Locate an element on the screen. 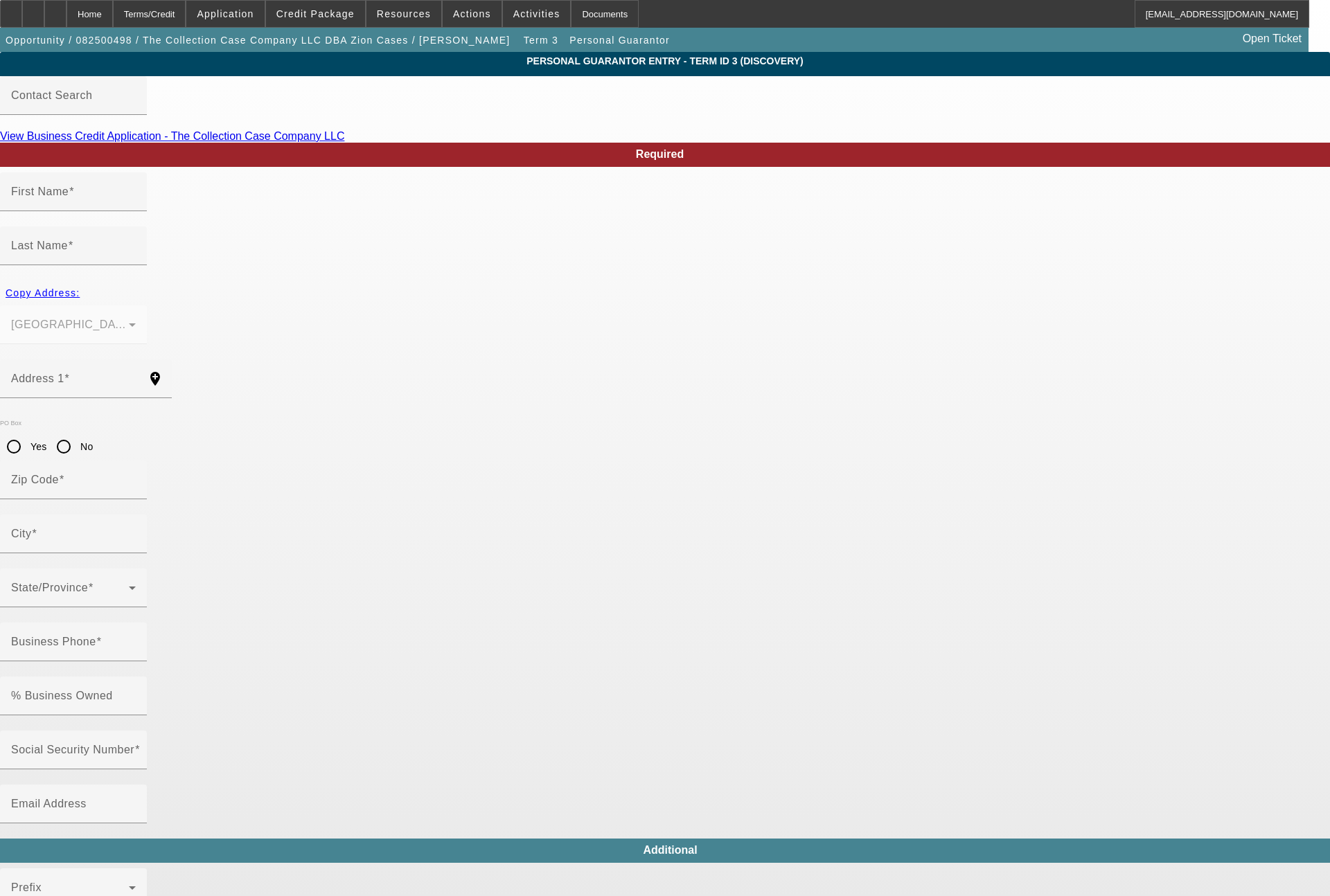 This screenshot has width=1330, height=896. span: Personal Guarantor Entry - Term ID 3 (Discovery) is located at coordinates (665, 61).